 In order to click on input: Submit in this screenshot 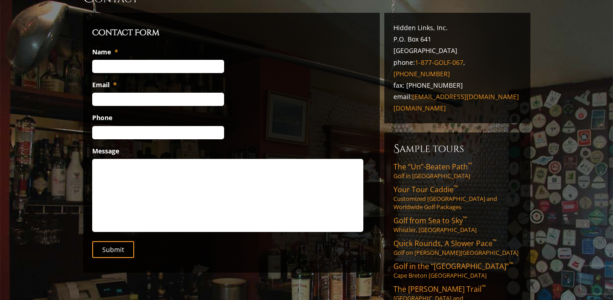, I will do `click(113, 249)`.